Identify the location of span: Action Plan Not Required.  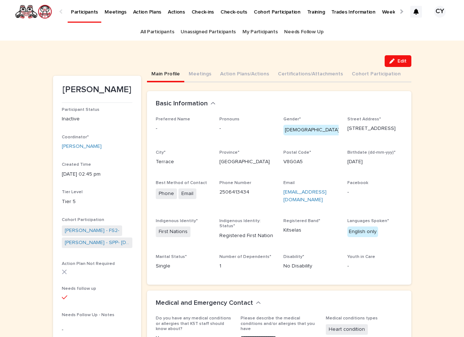
(88, 264).